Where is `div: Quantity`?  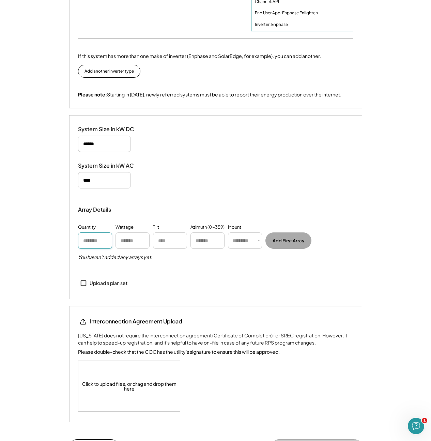 div: Quantity is located at coordinates (87, 227).